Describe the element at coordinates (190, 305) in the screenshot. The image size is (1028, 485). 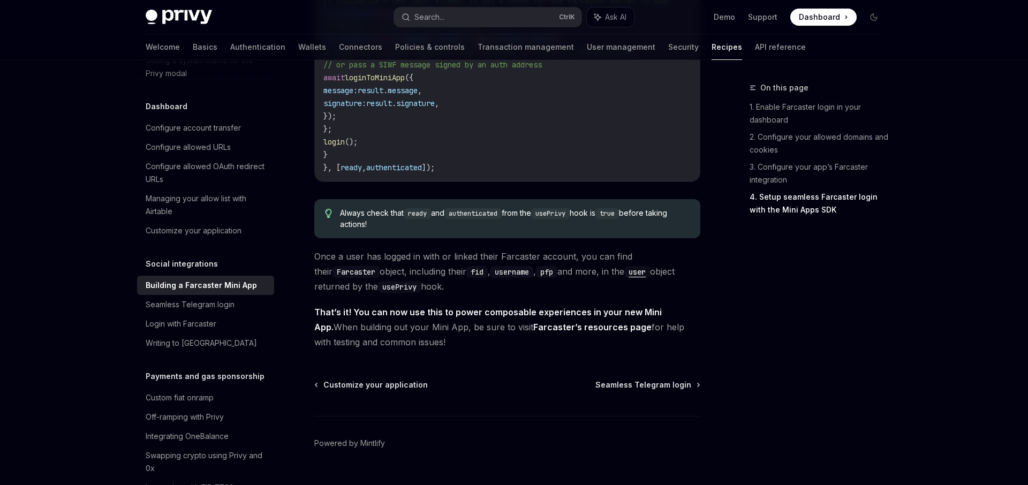
I see `div: Seamless Telegram login` at that location.